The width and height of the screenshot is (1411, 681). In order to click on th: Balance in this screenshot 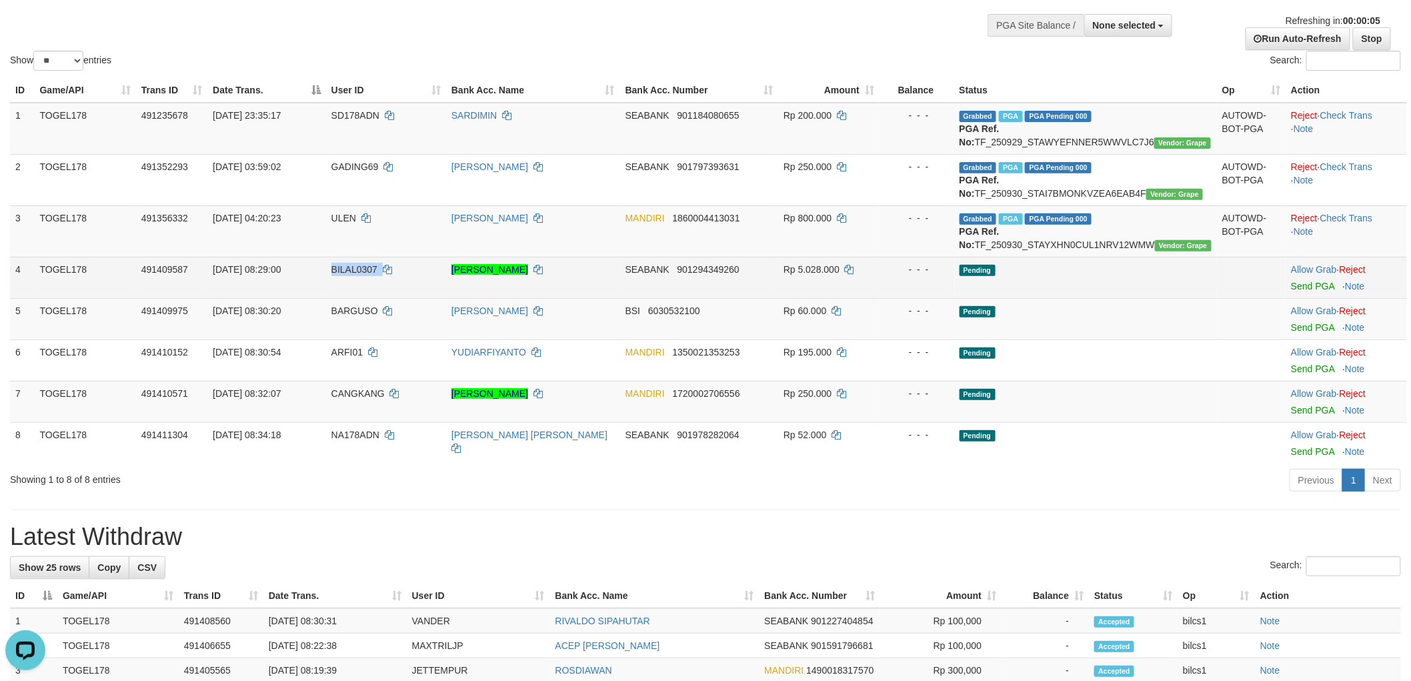, I will do `click(916, 90)`.